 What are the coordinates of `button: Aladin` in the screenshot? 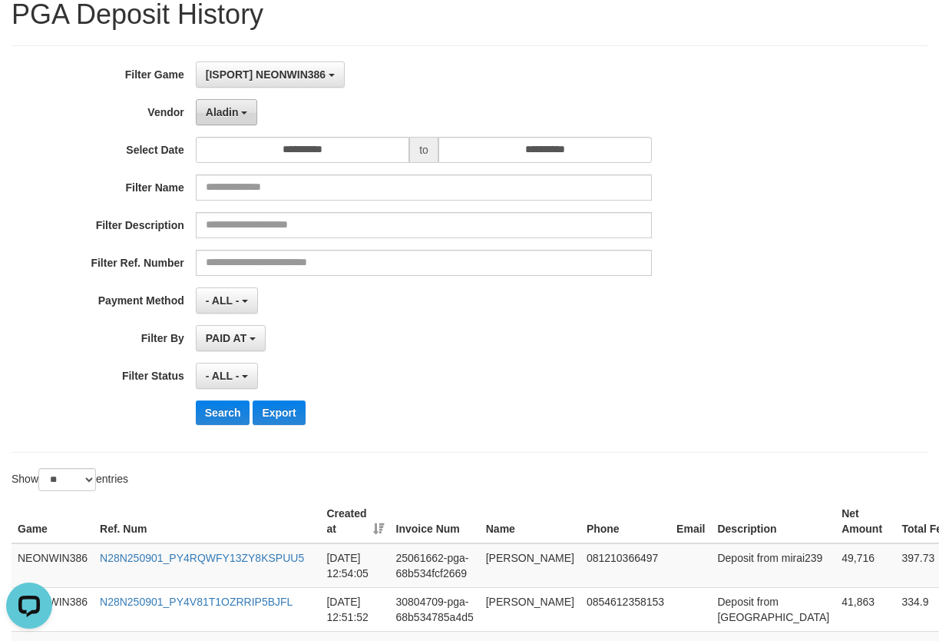 It's located at (227, 112).